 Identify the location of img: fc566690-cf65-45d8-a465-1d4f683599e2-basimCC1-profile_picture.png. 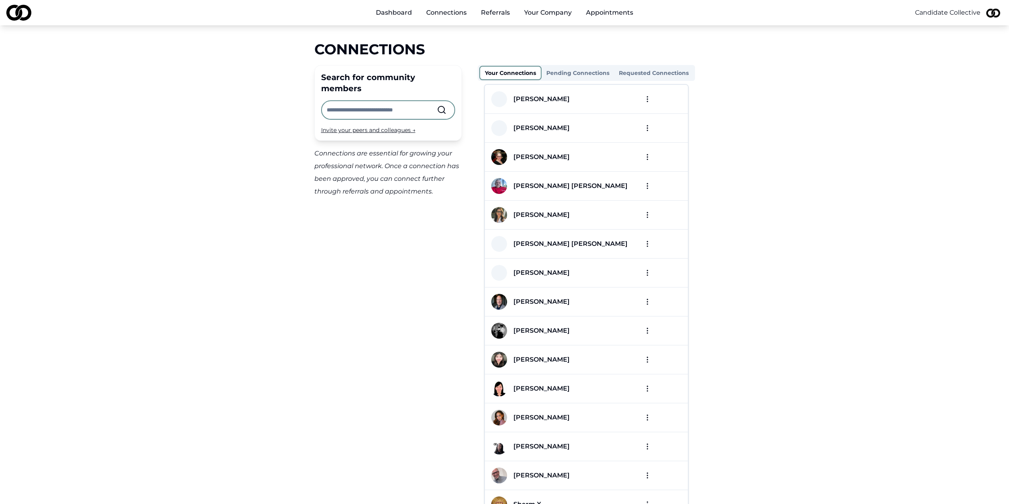
(499, 446).